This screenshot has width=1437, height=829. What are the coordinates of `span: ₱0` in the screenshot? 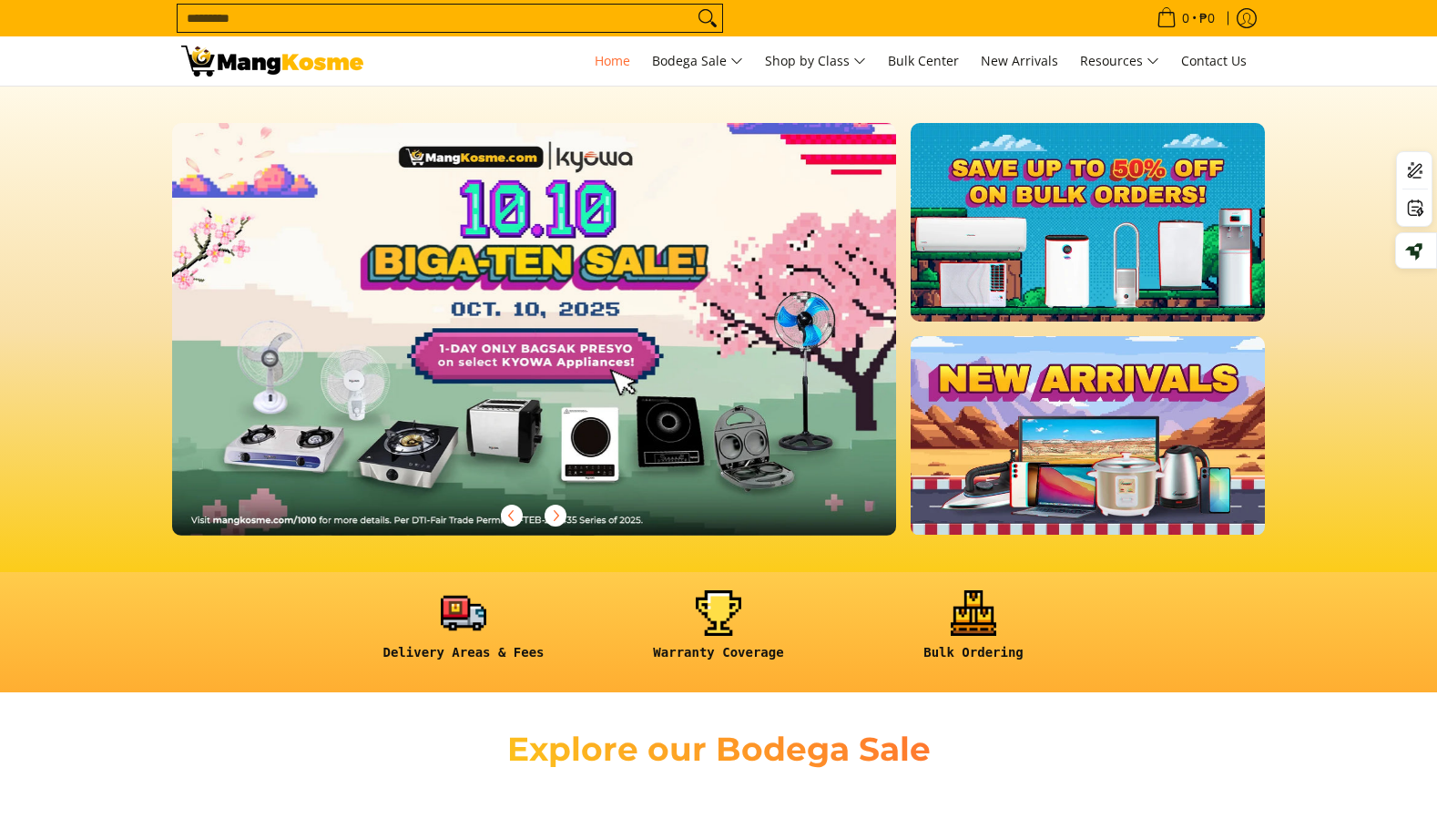 It's located at (1207, 18).